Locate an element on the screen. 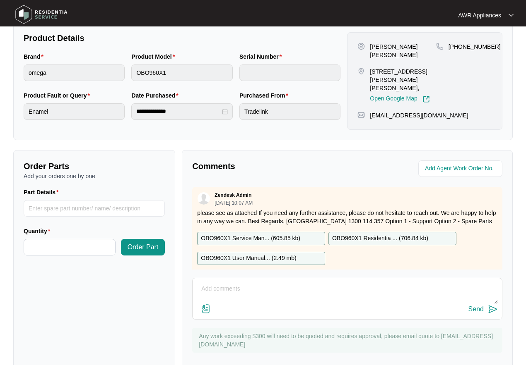 This screenshot has width=526, height=365. p: OBO960X1 Service Man... ( 605.85 kb ) is located at coordinates (250, 239).